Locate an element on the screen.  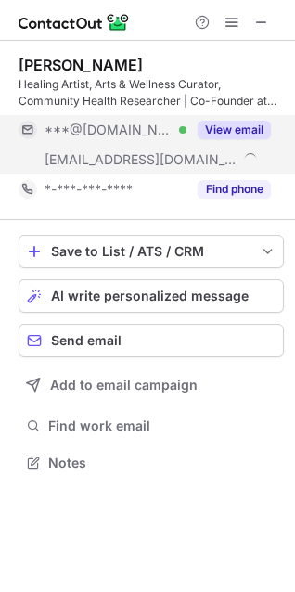
button: Send email is located at coordinates (151, 341).